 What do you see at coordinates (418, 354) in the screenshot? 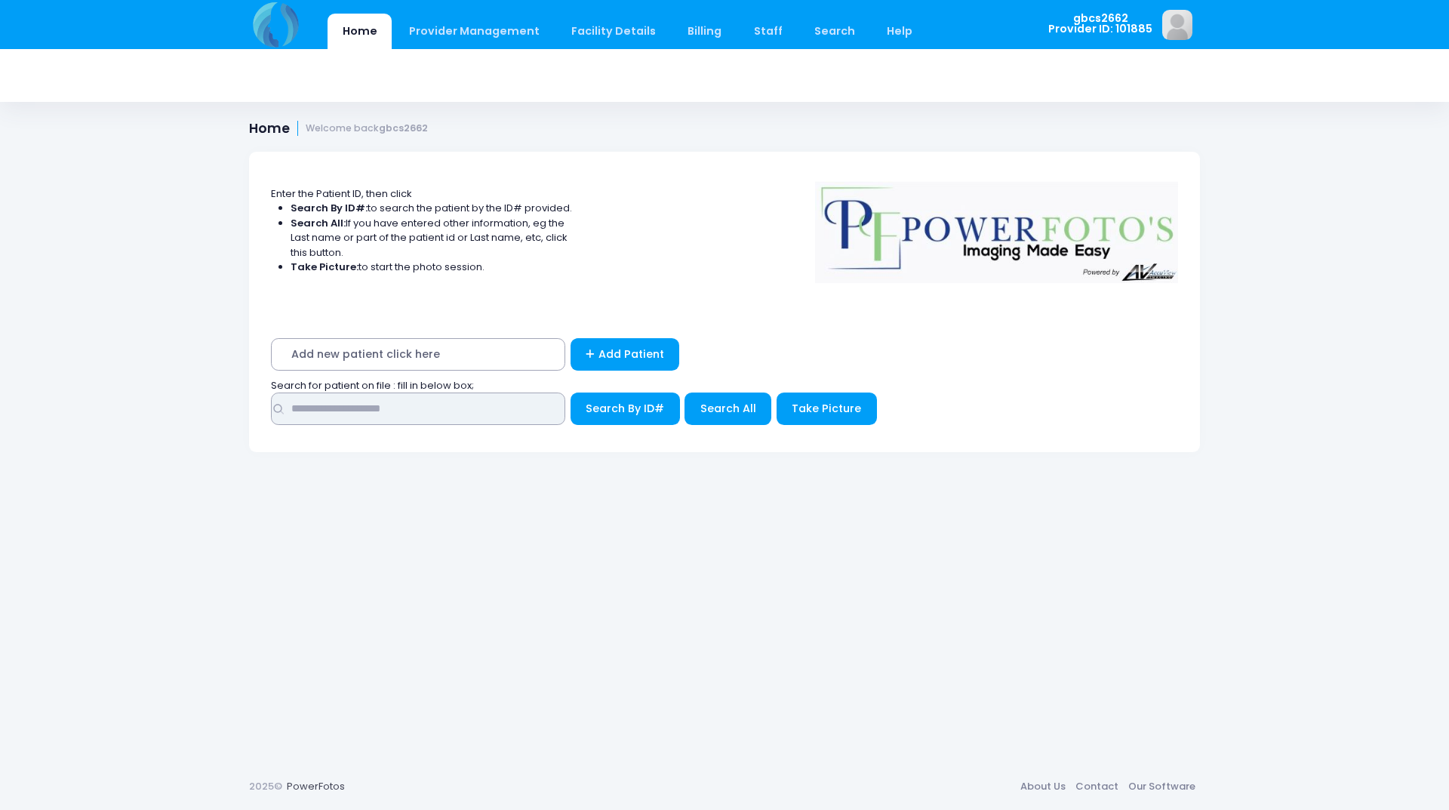
I see `span: Add new patient click here` at bounding box center [418, 354].